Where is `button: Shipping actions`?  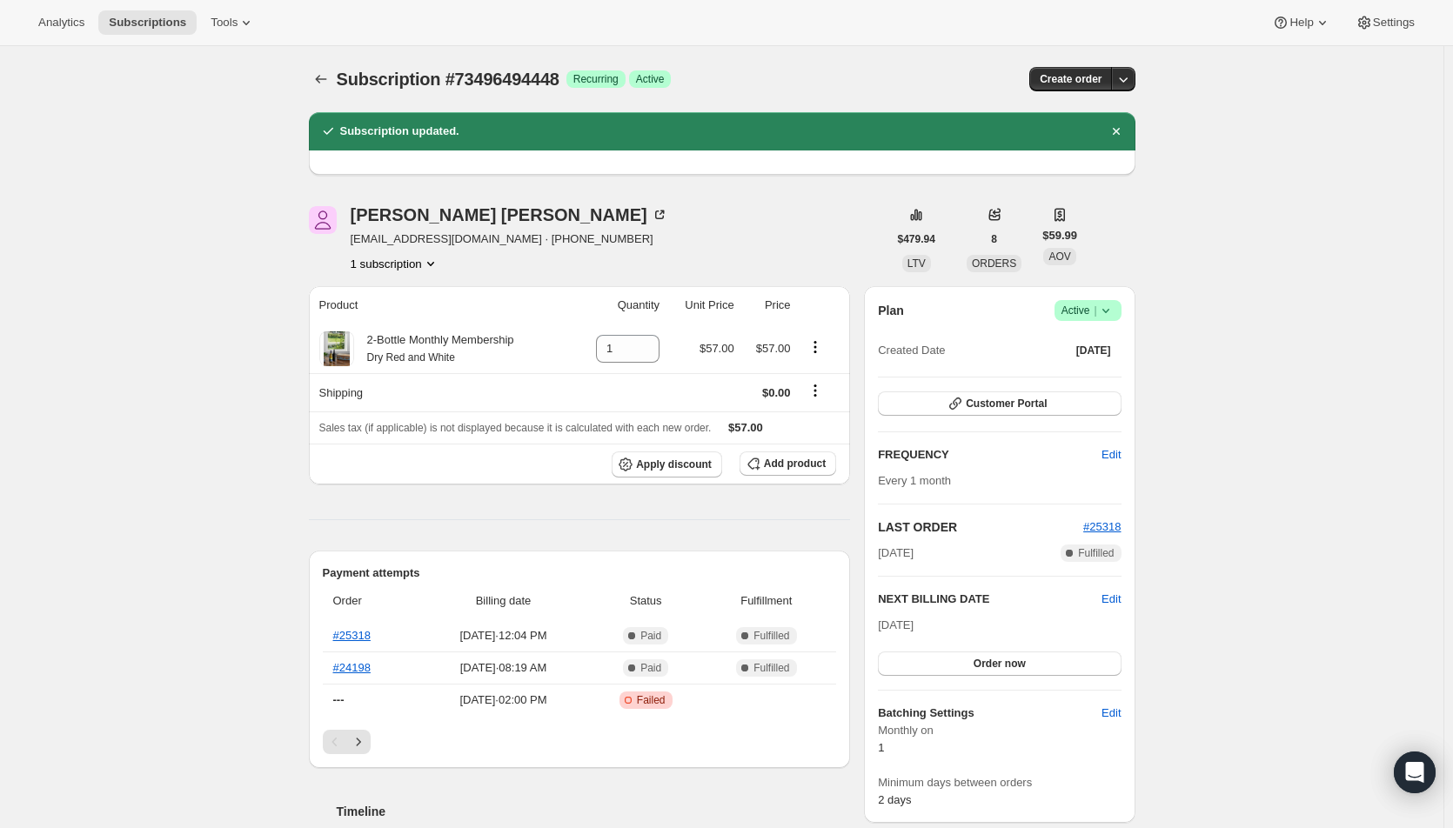 button: Shipping actions is located at coordinates (815, 391).